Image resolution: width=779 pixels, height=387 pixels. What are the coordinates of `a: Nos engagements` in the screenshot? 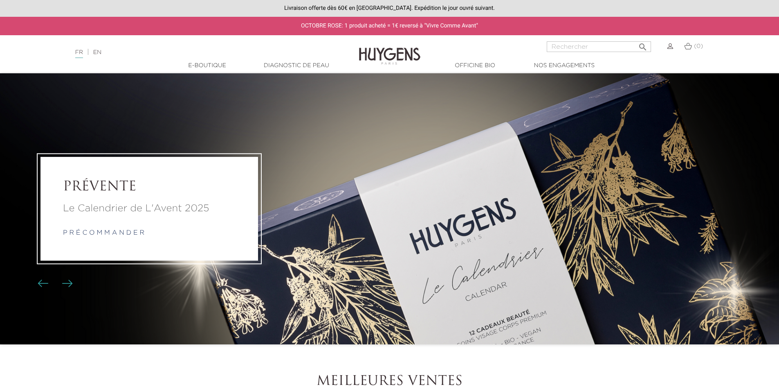 It's located at (565, 65).